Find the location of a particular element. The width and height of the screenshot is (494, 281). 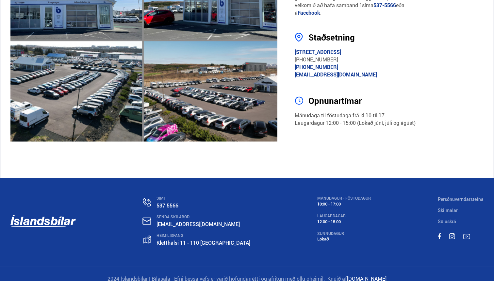

img: gp4YpyYFnEr45R34.svg is located at coordinates (147, 239).